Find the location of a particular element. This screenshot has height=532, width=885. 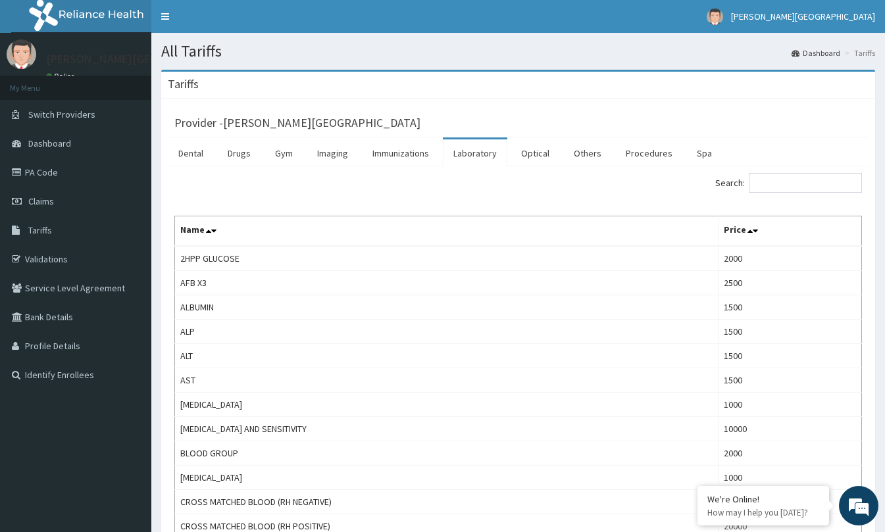

td: AST is located at coordinates (447, 380).